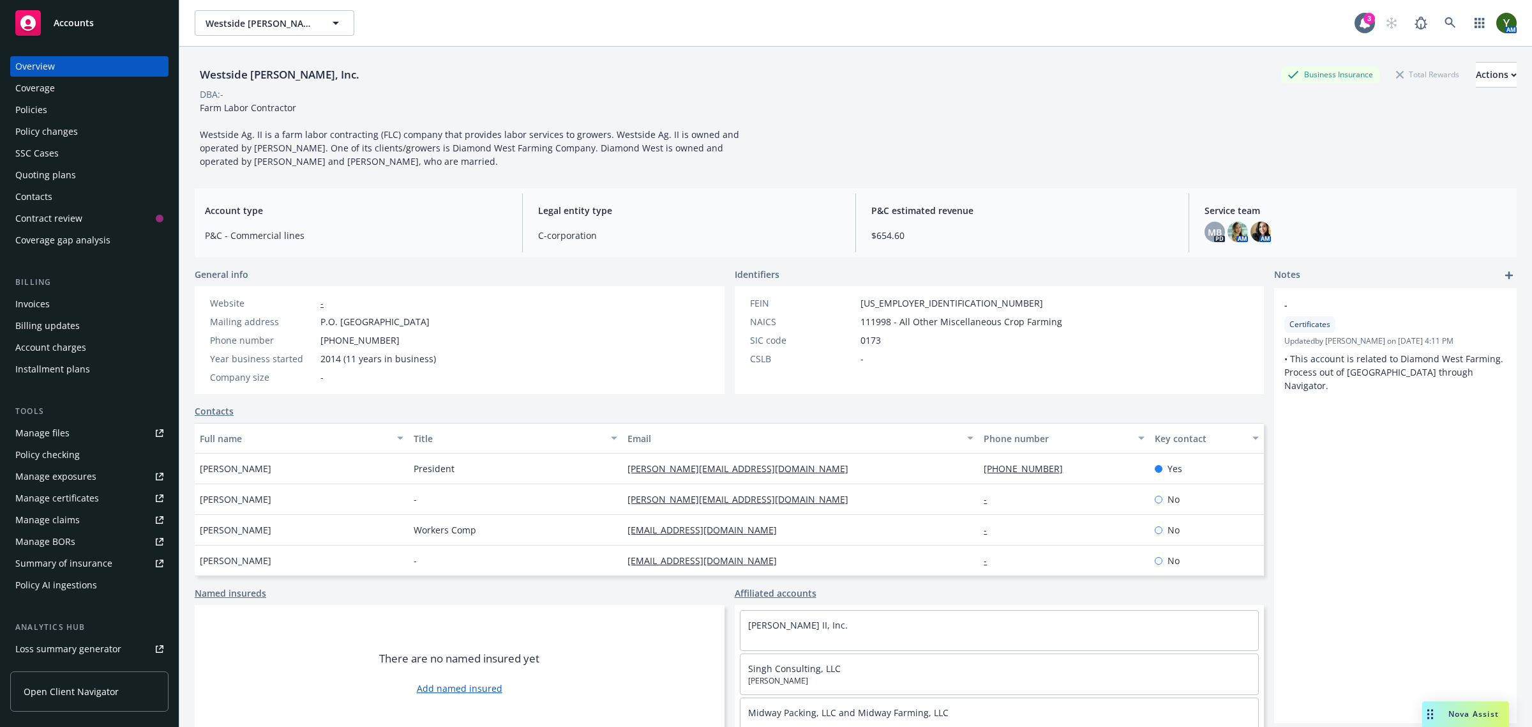  Describe the element at coordinates (1200, 438) in the screenshot. I see `div: Key contact` at that location.